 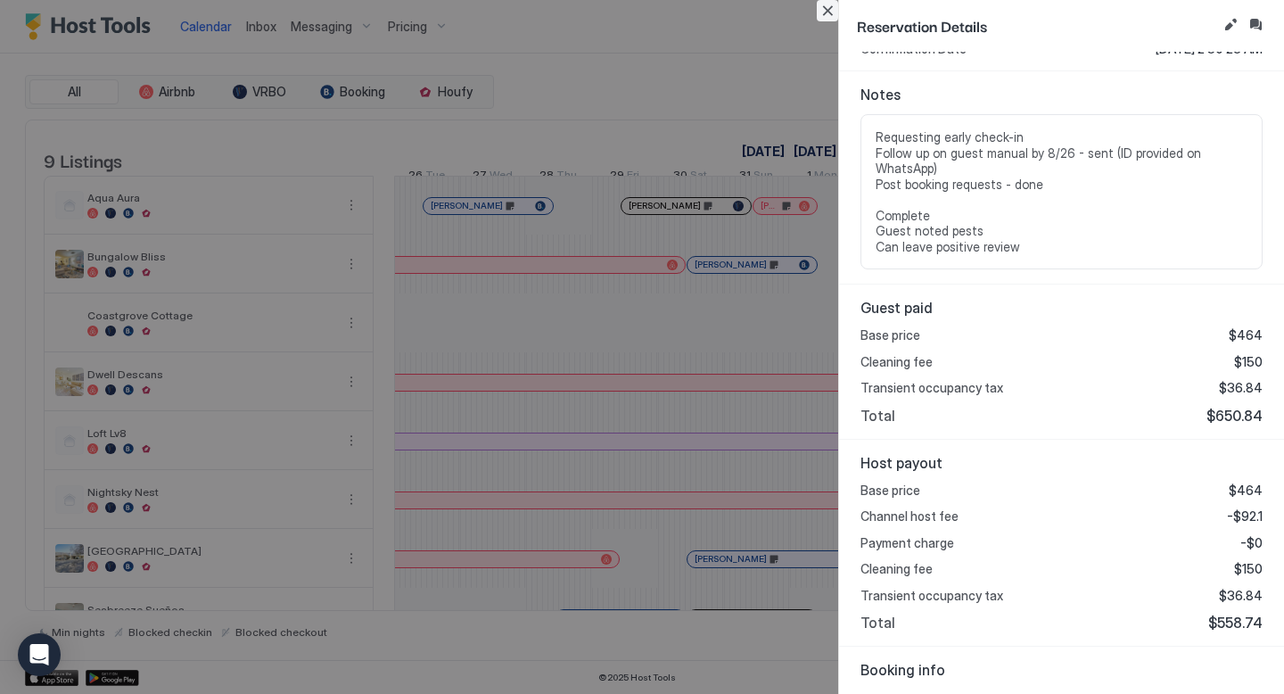 What do you see at coordinates (1061, 95) in the screenshot?
I see `span: Notes` at bounding box center [1061, 95].